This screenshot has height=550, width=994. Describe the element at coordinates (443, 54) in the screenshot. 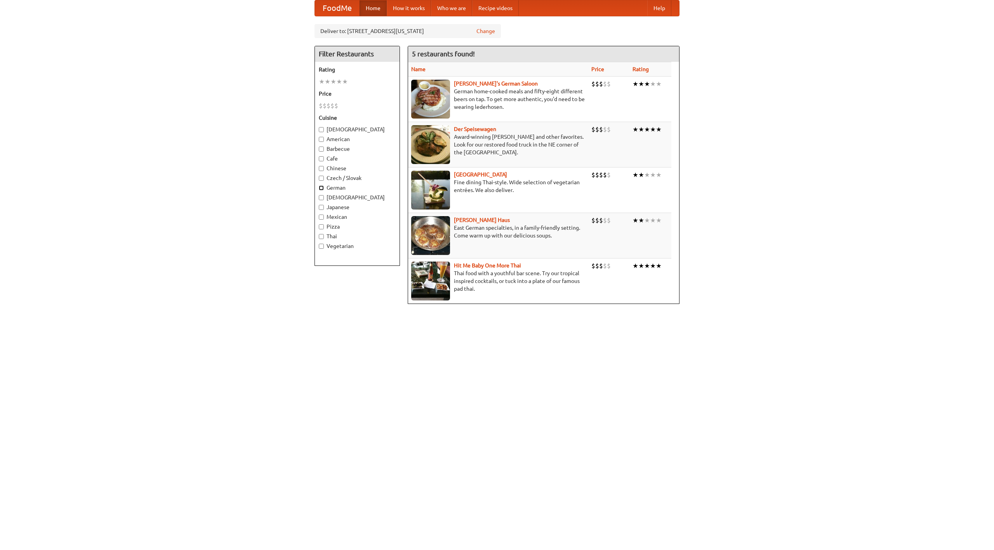

I see `ng-pluralize: 5 restaurants found!` at that location.